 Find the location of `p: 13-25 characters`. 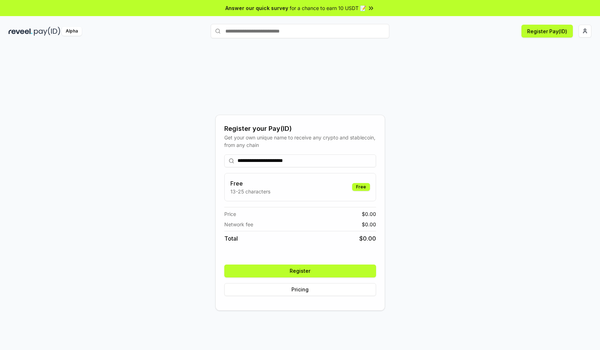

p: 13-25 characters is located at coordinates (250, 191).